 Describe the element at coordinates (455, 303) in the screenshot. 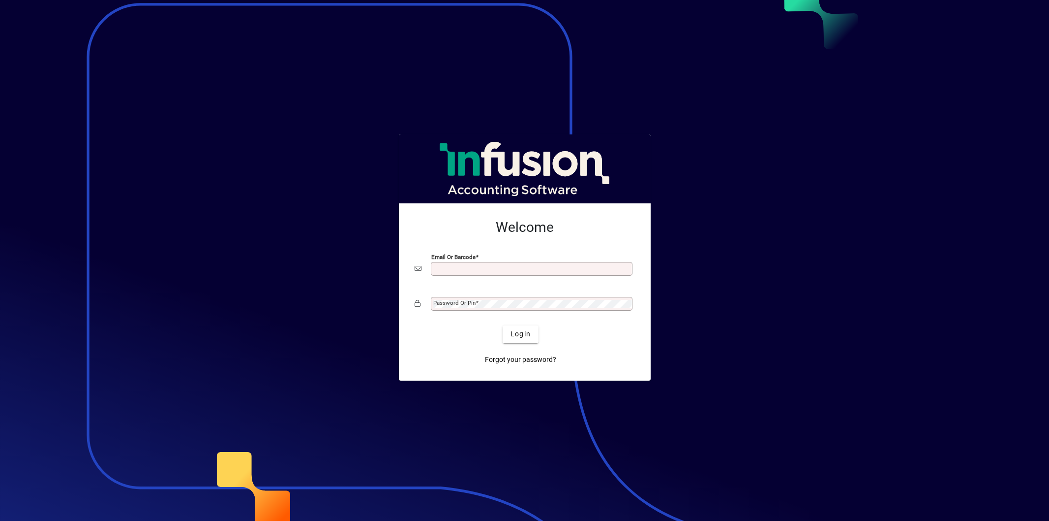

I see `mat-label: Password or Pin` at that location.